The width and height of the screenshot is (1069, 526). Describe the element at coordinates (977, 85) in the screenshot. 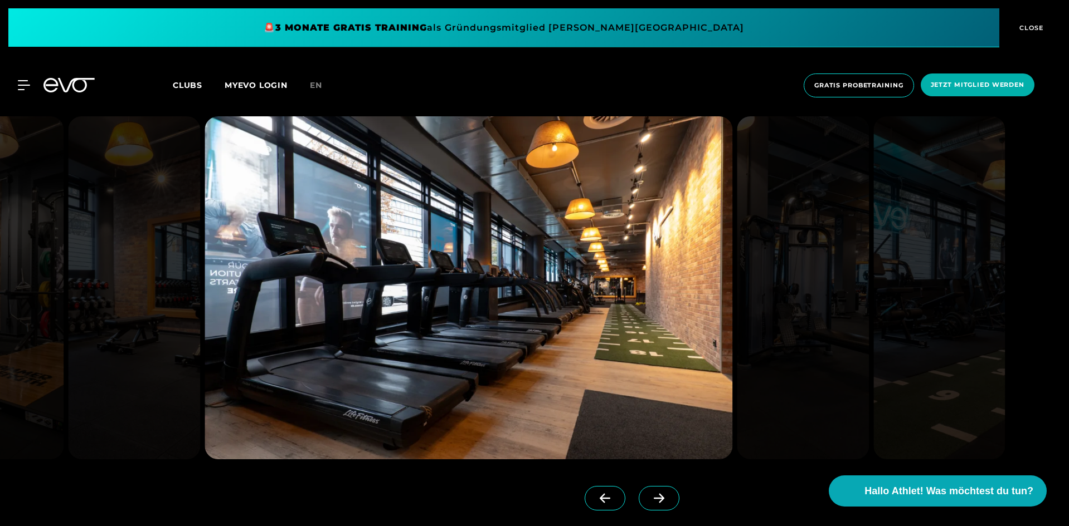

I see `span: Jetzt Mitglied werden` at that location.